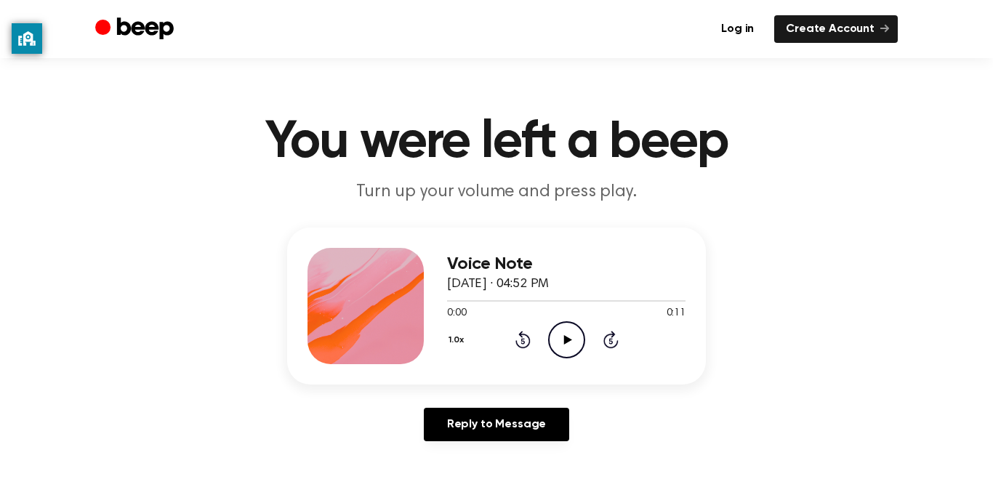 This screenshot has width=993, height=495. Describe the element at coordinates (457, 313) in the screenshot. I see `span: 0:00` at that location.